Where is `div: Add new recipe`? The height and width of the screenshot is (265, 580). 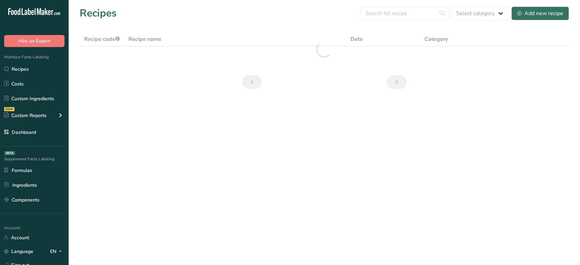
div: Add new recipe is located at coordinates (541, 13).